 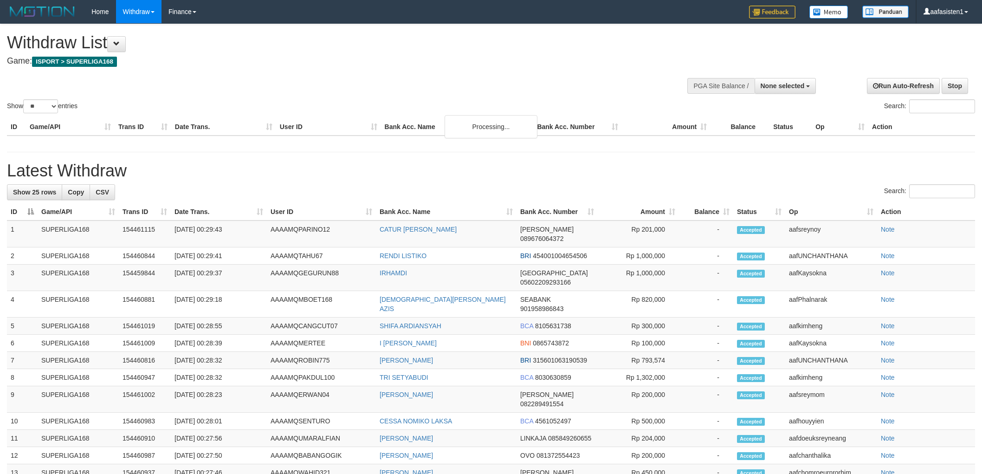 What do you see at coordinates (76, 192) in the screenshot?
I see `a: Copy` at bounding box center [76, 192].